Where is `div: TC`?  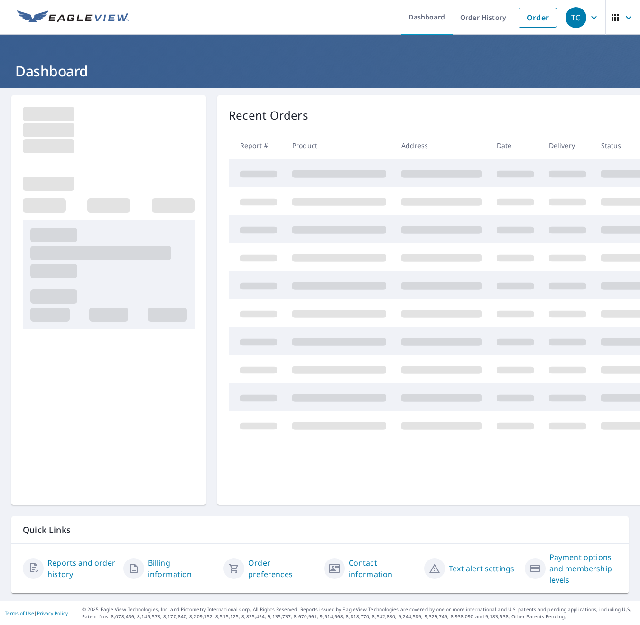
div: TC is located at coordinates (576, 18).